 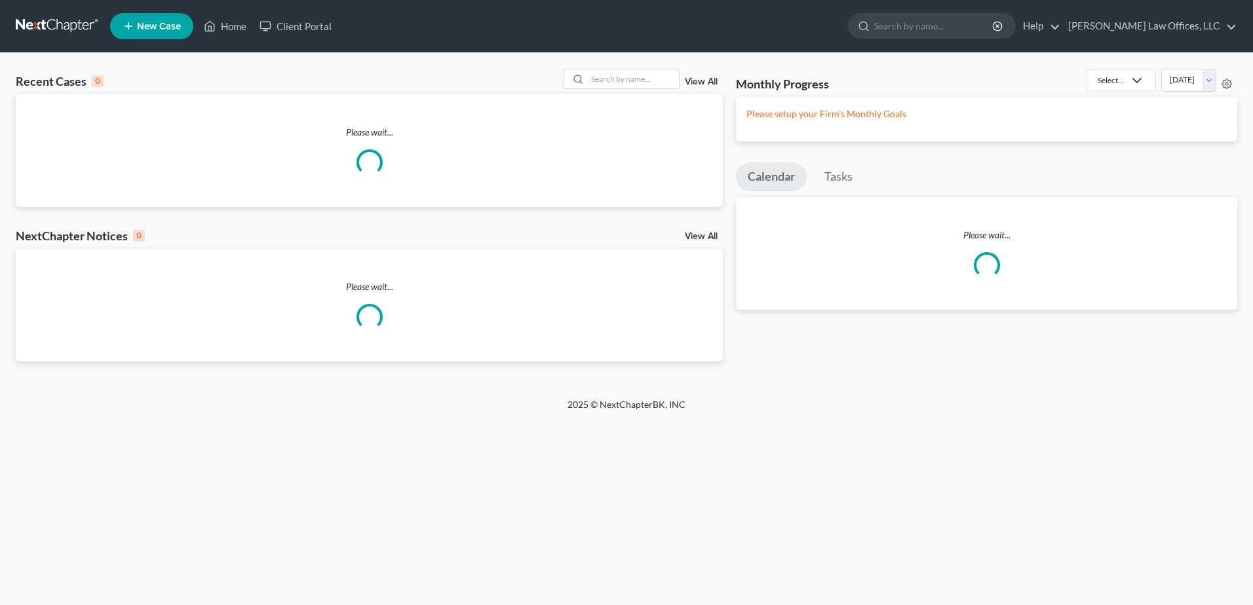 I want to click on a: Tasks, so click(x=838, y=177).